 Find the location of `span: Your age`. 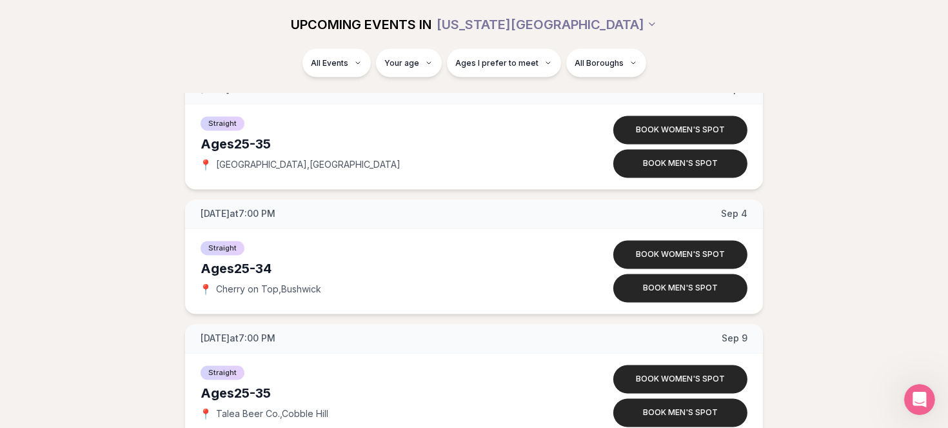

span: Your age is located at coordinates (402, 63).